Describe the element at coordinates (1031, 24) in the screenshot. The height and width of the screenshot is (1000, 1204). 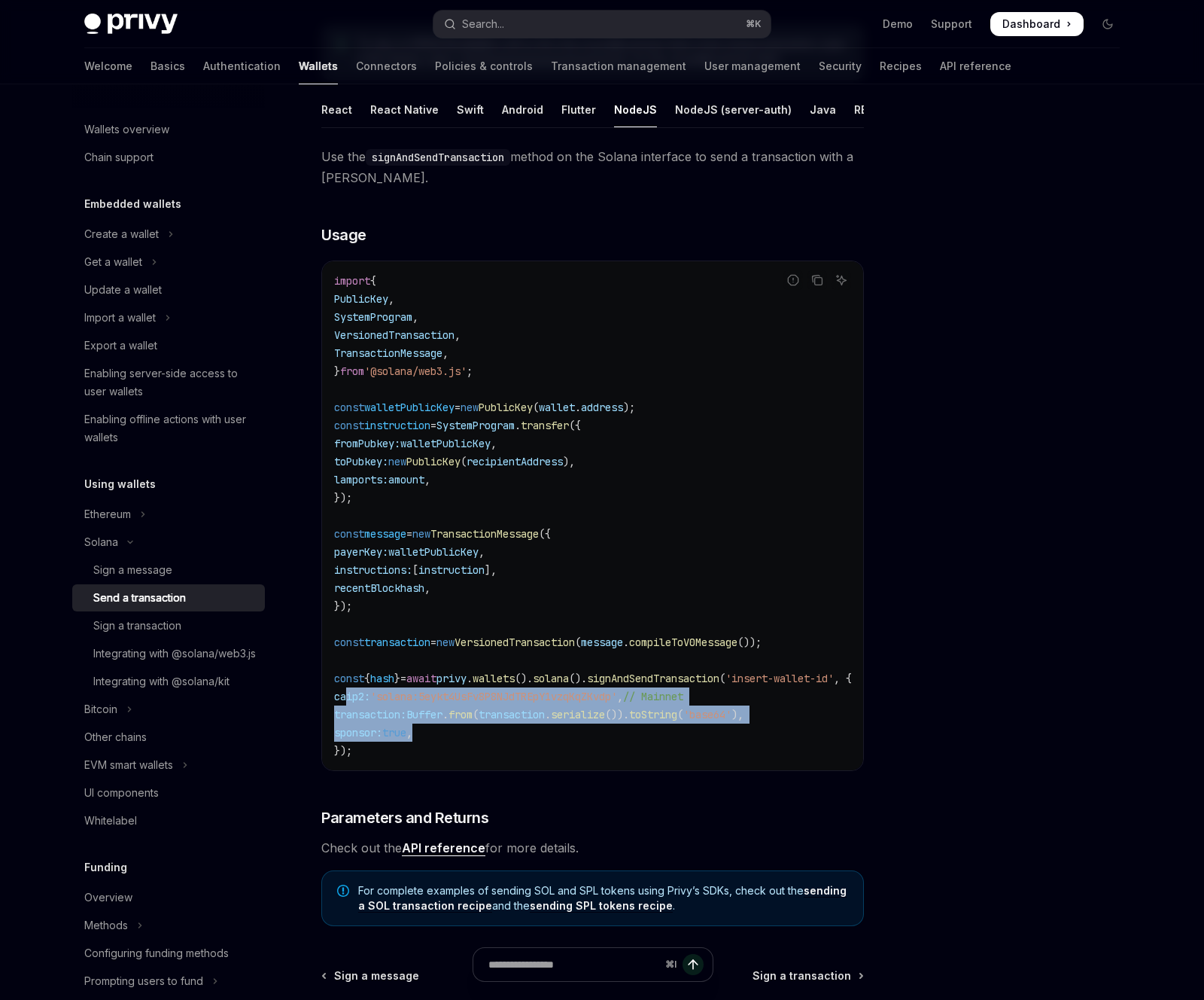
I see `span: Dashboard` at that location.